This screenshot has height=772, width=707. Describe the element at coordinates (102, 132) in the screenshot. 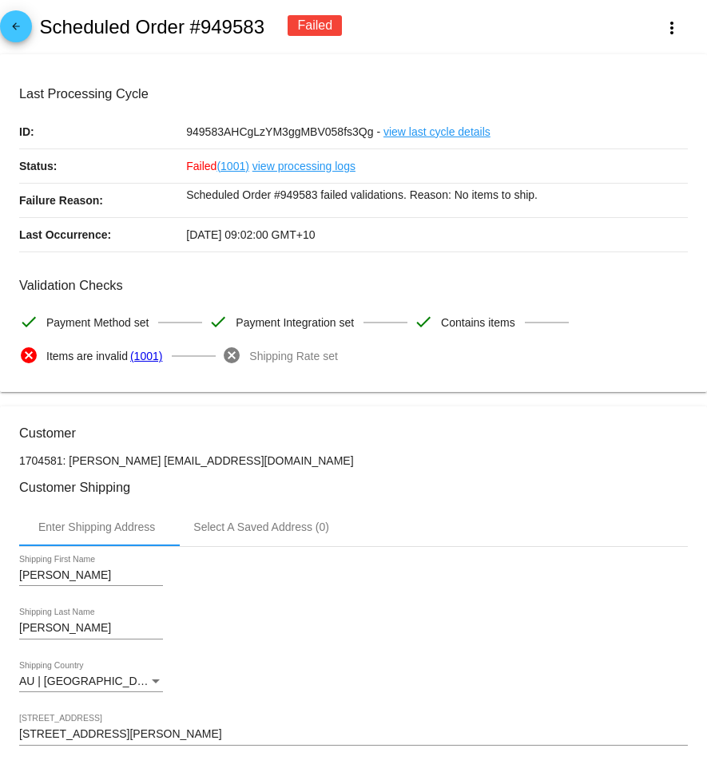

I see `p: ID:` at that location.